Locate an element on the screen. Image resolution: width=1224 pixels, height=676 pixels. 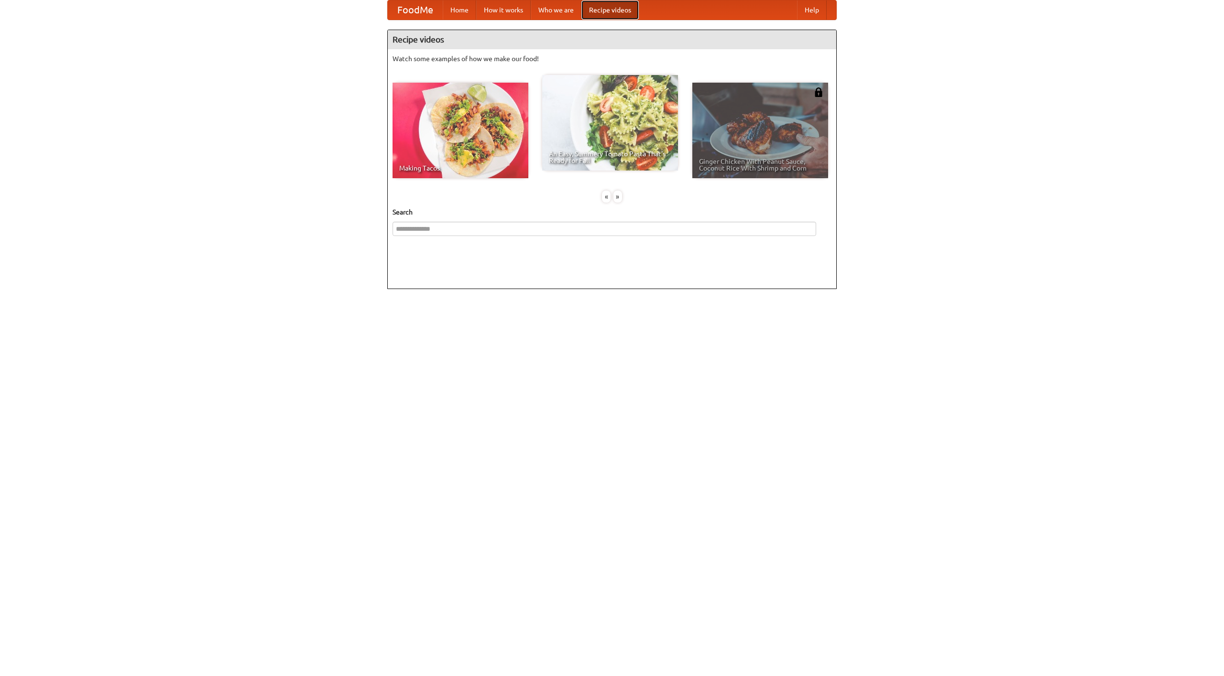
a: FoodMe is located at coordinates (415, 10).